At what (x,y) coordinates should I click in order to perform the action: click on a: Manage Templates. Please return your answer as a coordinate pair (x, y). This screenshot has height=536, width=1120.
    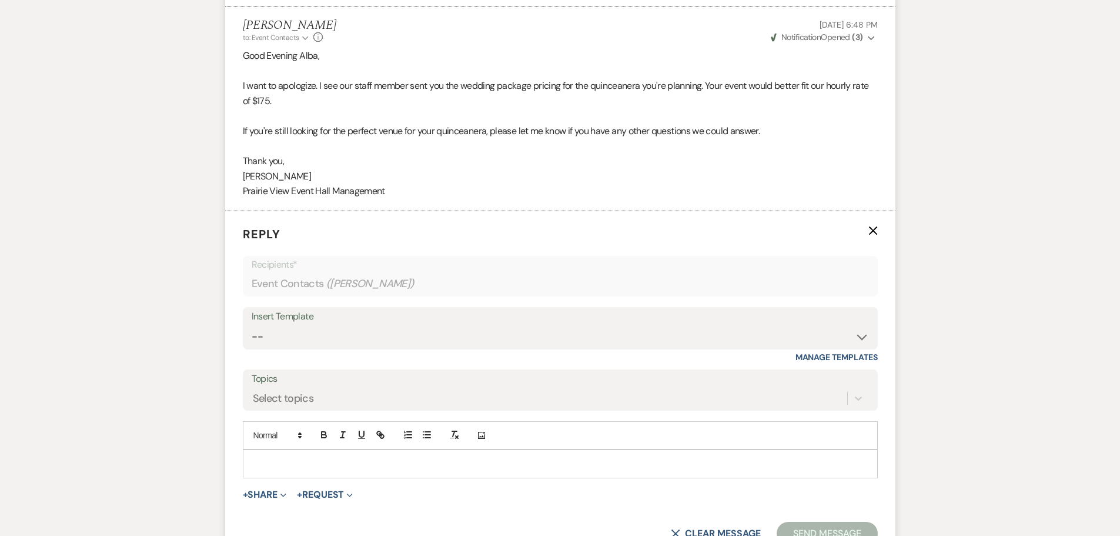
    Looking at the image, I should click on (837, 357).